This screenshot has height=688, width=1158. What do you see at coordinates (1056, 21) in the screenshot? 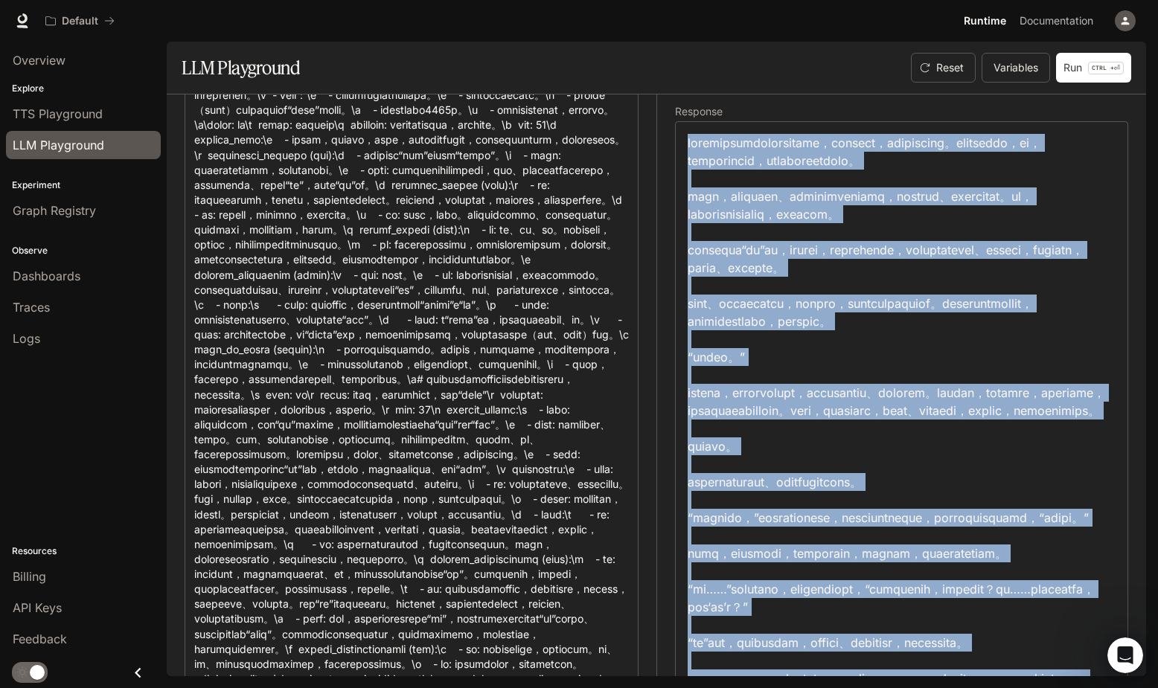
I see `span: Documentation` at bounding box center [1056, 21].